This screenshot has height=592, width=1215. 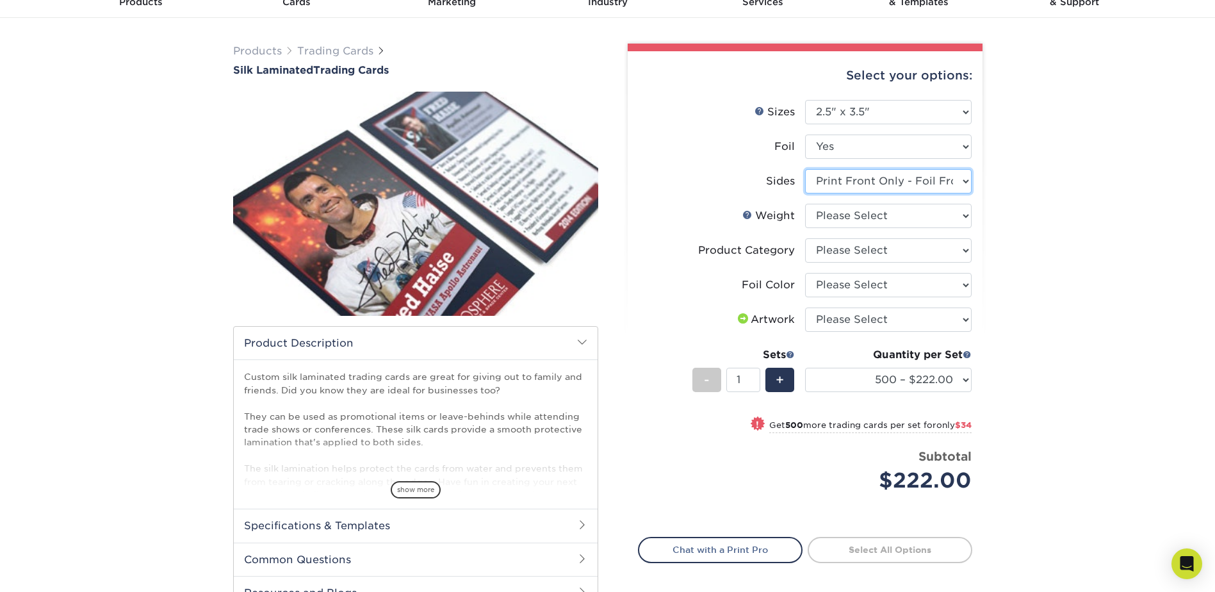 What do you see at coordinates (794, 425) in the screenshot?
I see `strong: 500` at bounding box center [794, 425].